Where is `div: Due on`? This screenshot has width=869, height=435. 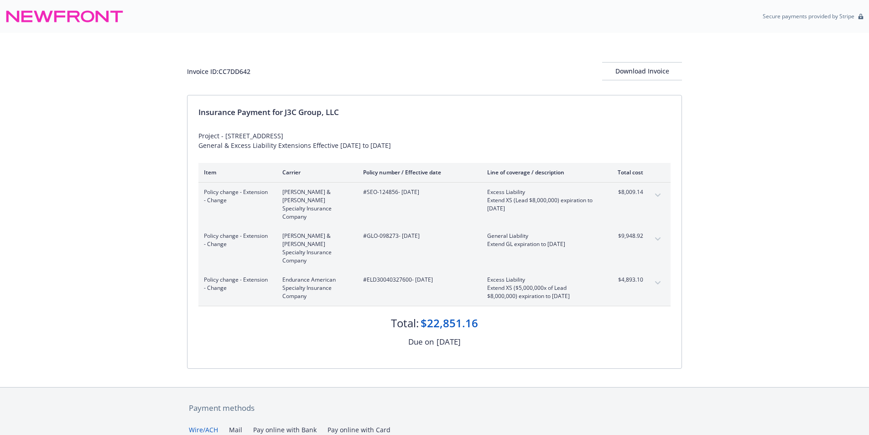 div: Due on is located at coordinates (421, 342).